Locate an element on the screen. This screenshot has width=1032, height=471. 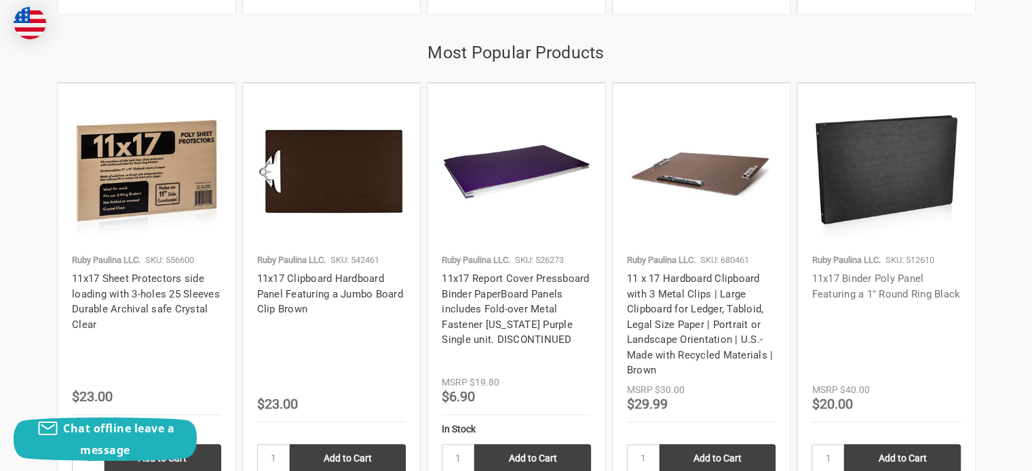
a: 11x17 Report Cover Pressboard Binder PaperBoard Panels includes Fold-over Metal Fastener [US_STAT... is located at coordinates (515, 309).